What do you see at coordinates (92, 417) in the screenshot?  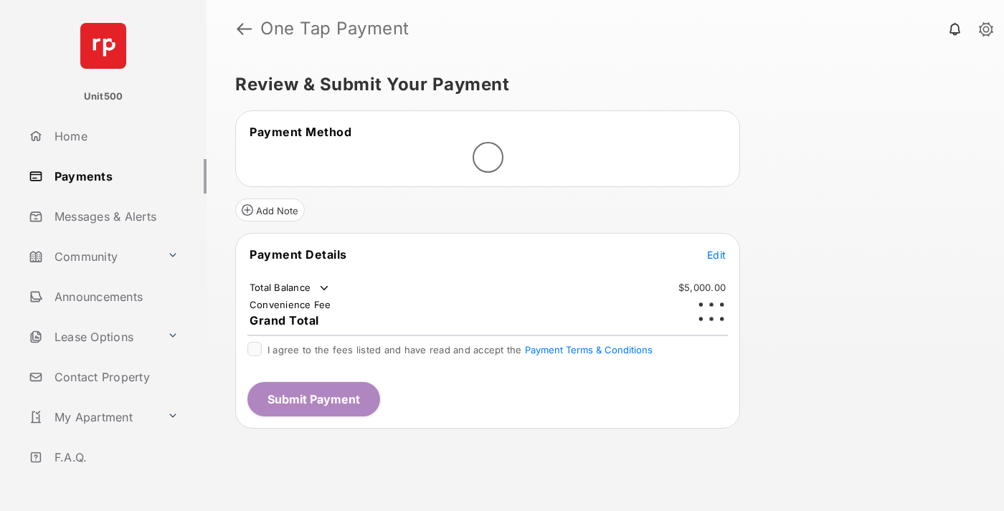 I see `a: My Apartment` at bounding box center [92, 417].